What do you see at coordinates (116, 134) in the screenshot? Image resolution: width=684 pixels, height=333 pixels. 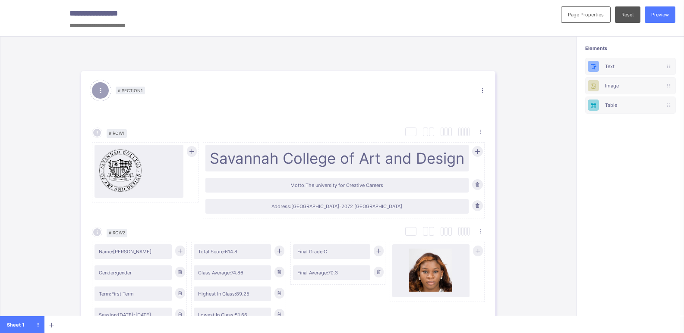 I see `span: # Row 1` at bounding box center [116, 134].